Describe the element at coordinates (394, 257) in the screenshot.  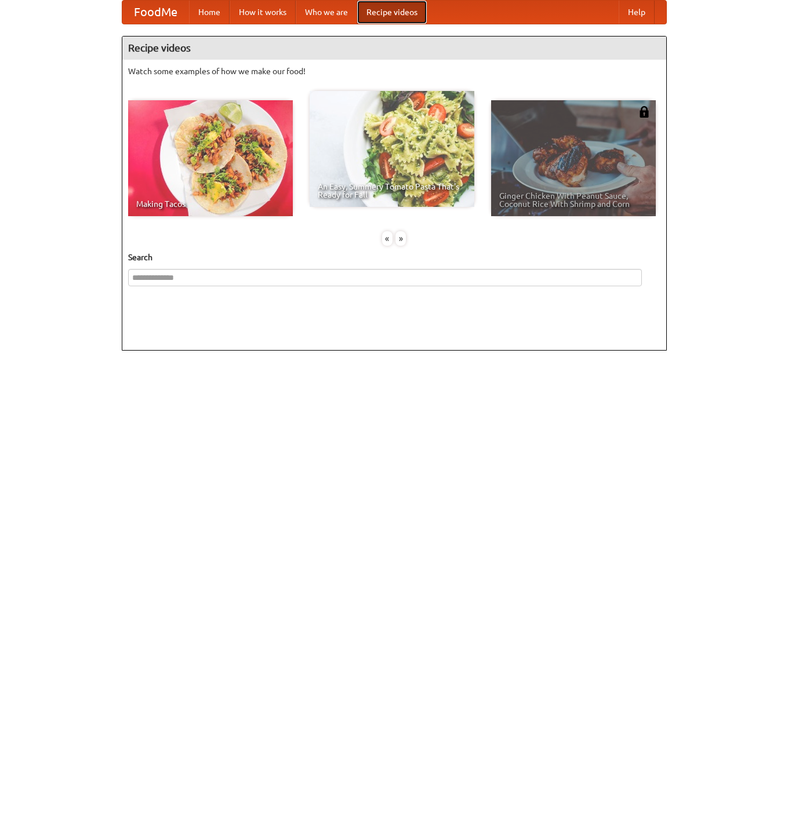
I see `h5: Search` at that location.